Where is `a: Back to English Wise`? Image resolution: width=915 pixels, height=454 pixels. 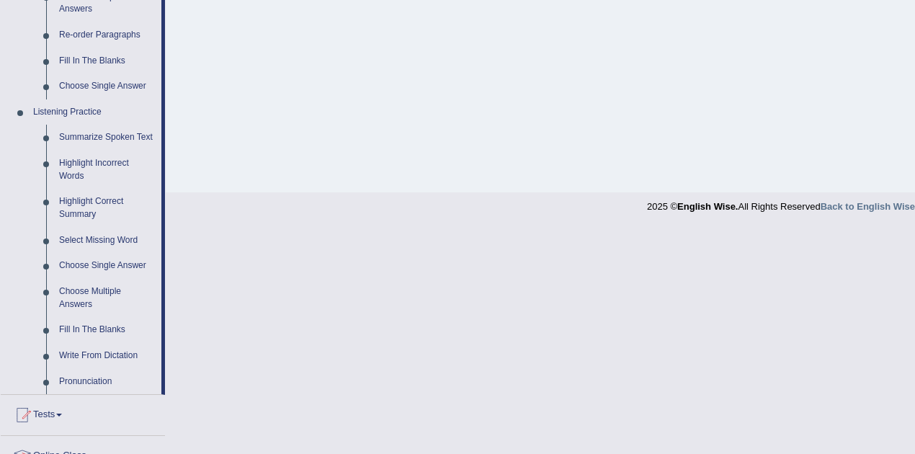
a: Back to English Wise is located at coordinates (868, 206).